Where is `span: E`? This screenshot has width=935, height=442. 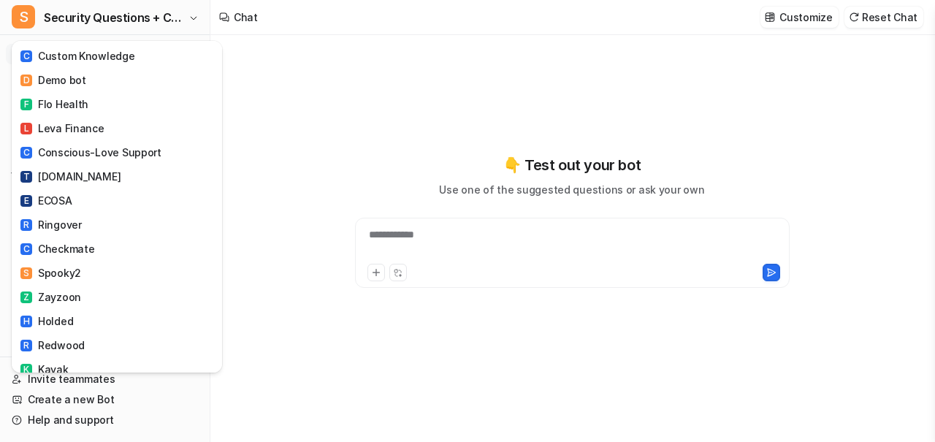
span: E is located at coordinates (26, 201).